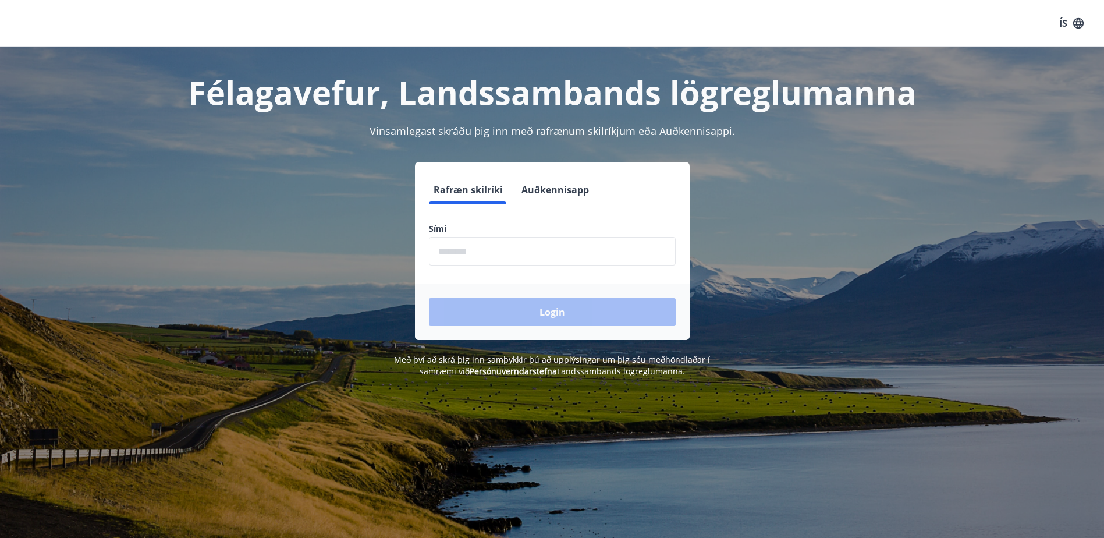  I want to click on label: Sími, so click(552, 229).